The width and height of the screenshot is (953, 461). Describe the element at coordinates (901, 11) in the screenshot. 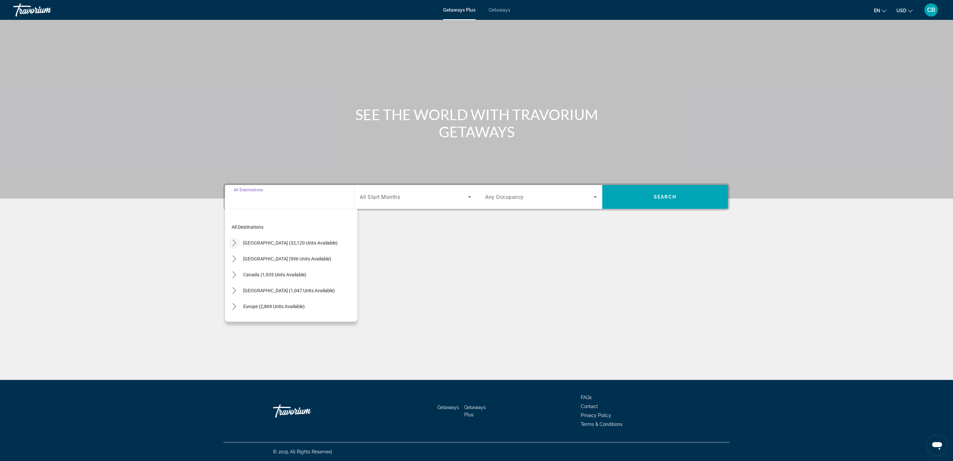

I see `span: USD` at that location.